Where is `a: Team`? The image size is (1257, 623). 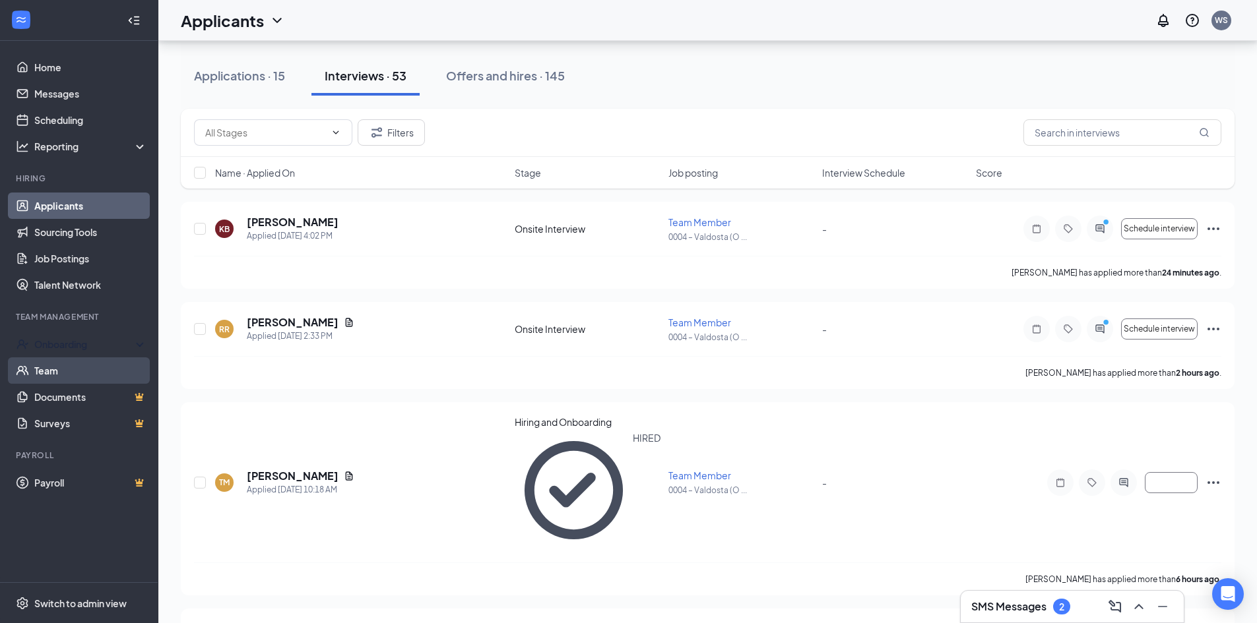 a: Team is located at coordinates (90, 371).